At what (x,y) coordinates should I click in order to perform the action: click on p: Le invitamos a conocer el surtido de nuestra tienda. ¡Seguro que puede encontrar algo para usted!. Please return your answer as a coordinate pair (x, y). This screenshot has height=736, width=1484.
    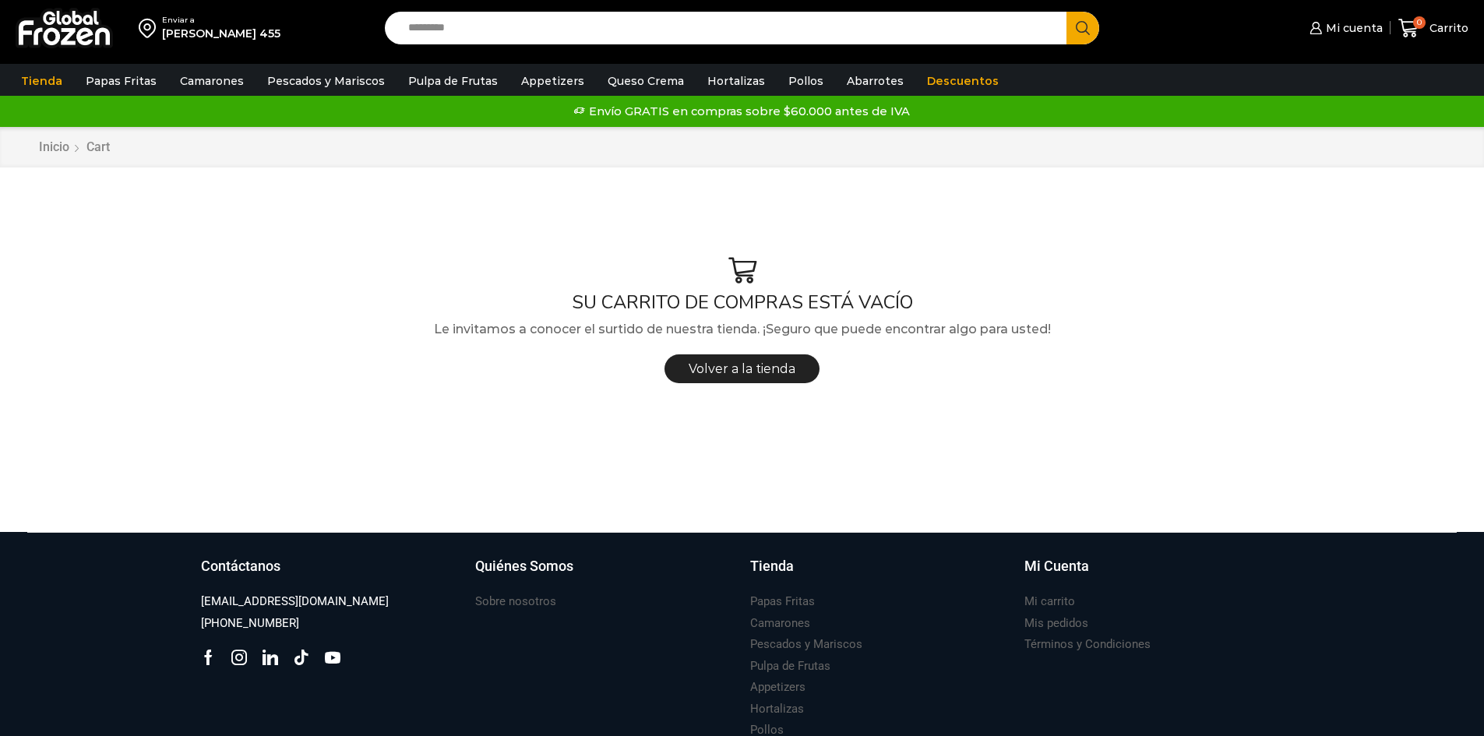
    Looking at the image, I should click on (742, 330).